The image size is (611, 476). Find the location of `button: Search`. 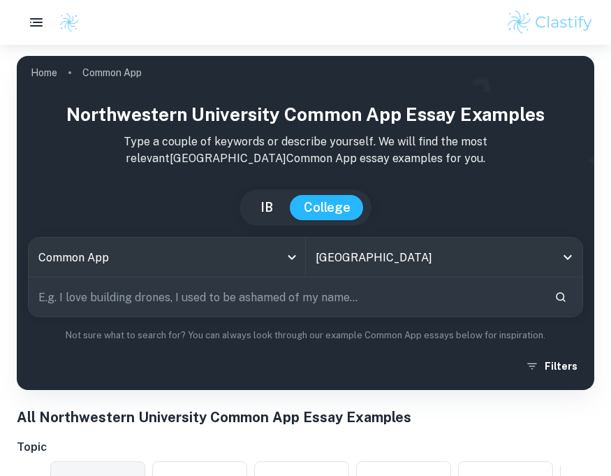

button: Search is located at coordinates (561, 297).